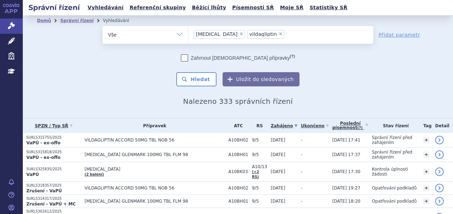 This screenshot has height=214, width=453. I want to click on p: SUKLS318357/2025, so click(54, 186).